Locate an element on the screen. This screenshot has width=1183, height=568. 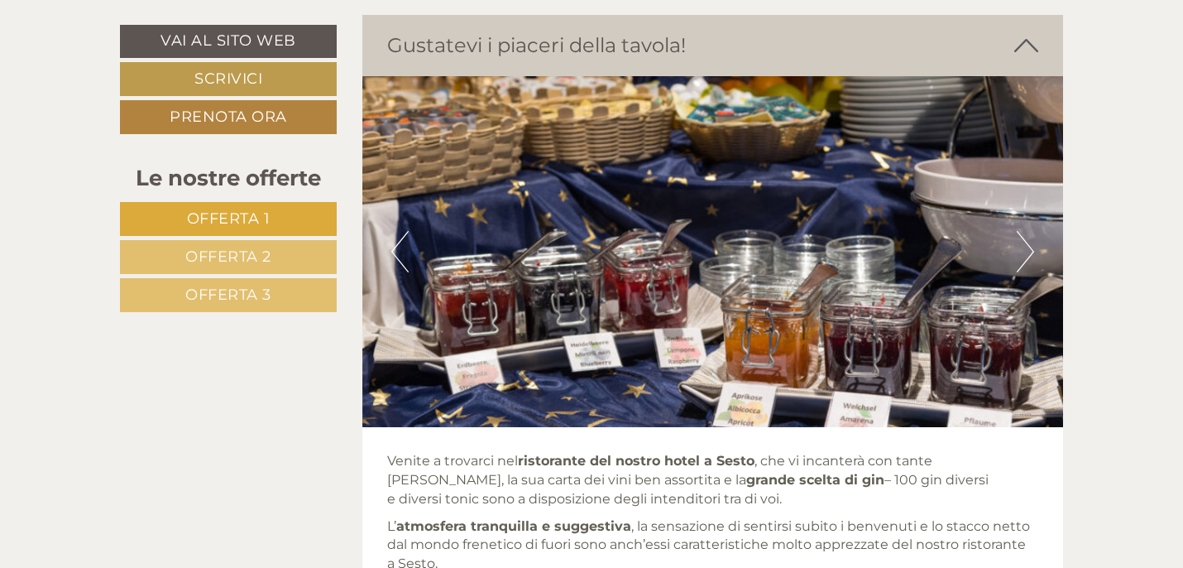
div: mercoledì is located at coordinates (326, 26).